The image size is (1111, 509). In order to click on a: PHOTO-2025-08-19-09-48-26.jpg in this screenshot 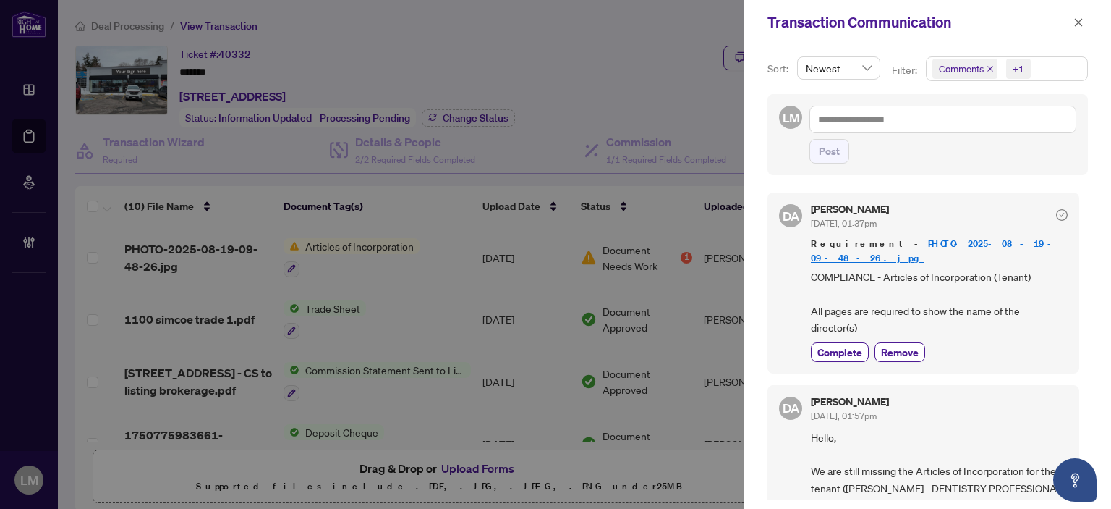, I will do `click(936, 250)`.